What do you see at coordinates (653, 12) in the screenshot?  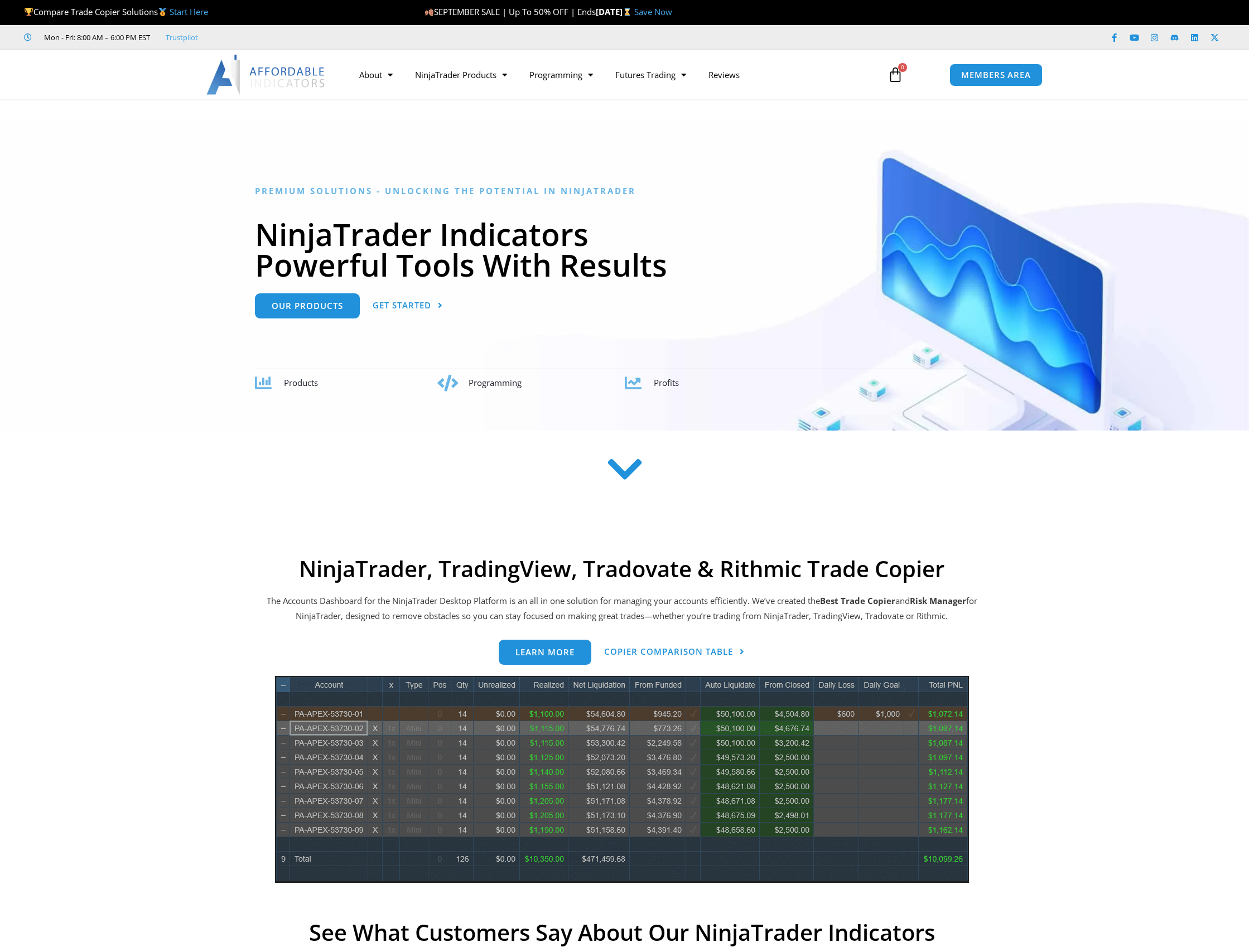 I see `a: Save Now` at bounding box center [653, 12].